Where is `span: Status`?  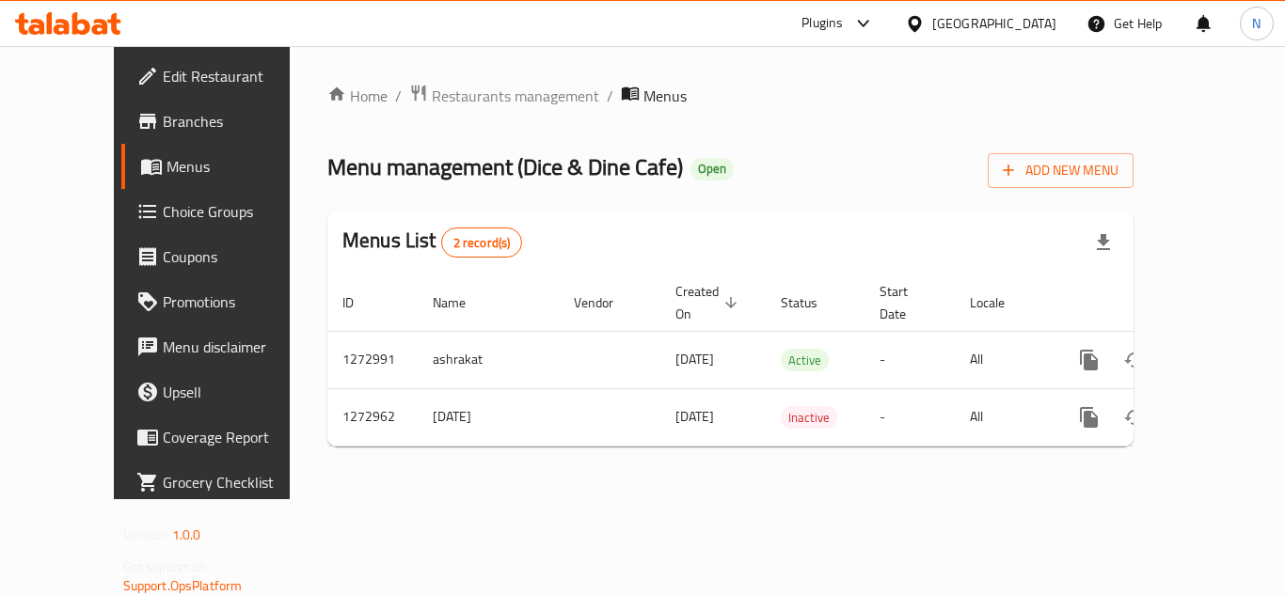
span: Status is located at coordinates (811, 303).